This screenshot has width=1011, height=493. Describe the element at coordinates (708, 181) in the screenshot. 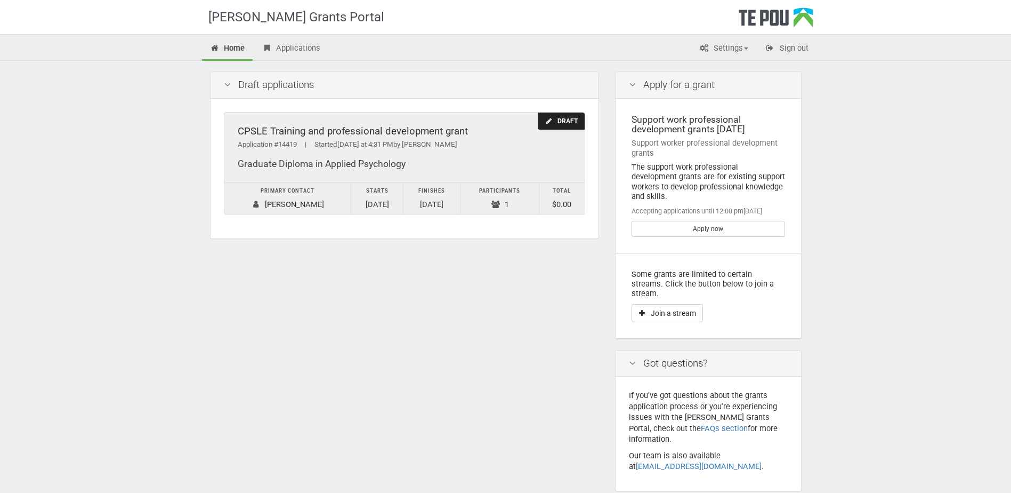

I see `div: The support work professional development grants are for existing support workers to develop prof...` at that location.